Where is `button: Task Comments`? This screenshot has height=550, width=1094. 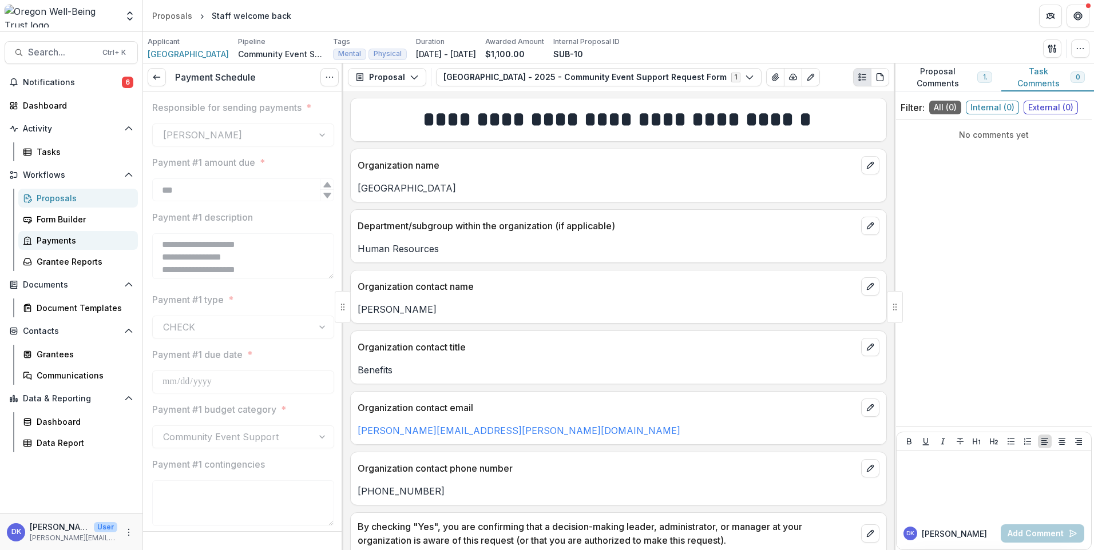 button: Task Comments is located at coordinates (1047, 77).